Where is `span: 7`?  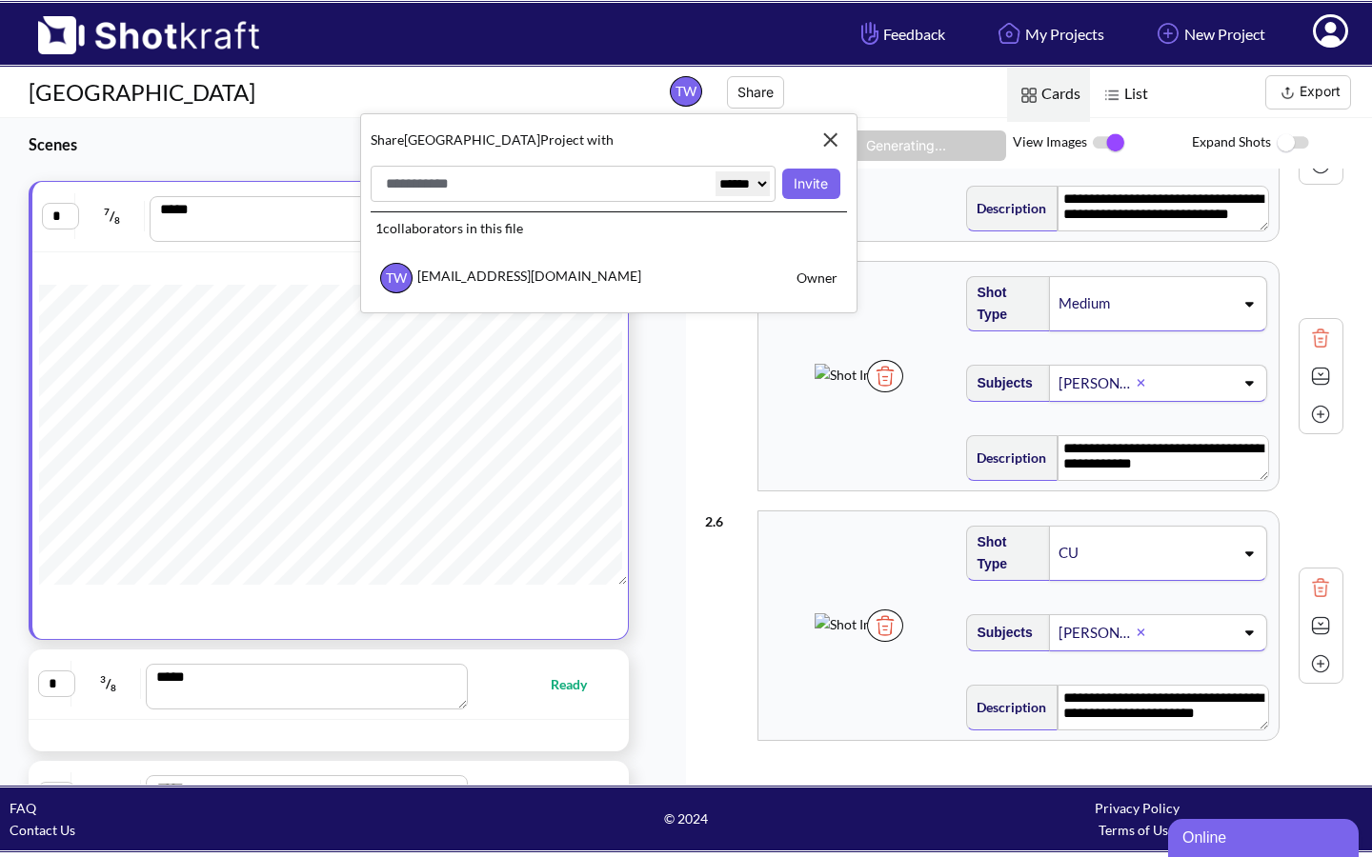 span: 7 is located at coordinates (107, 211).